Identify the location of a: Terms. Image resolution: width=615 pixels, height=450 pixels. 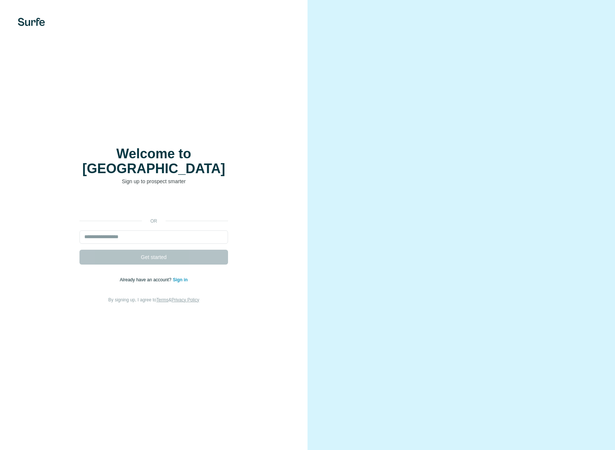
(162, 300).